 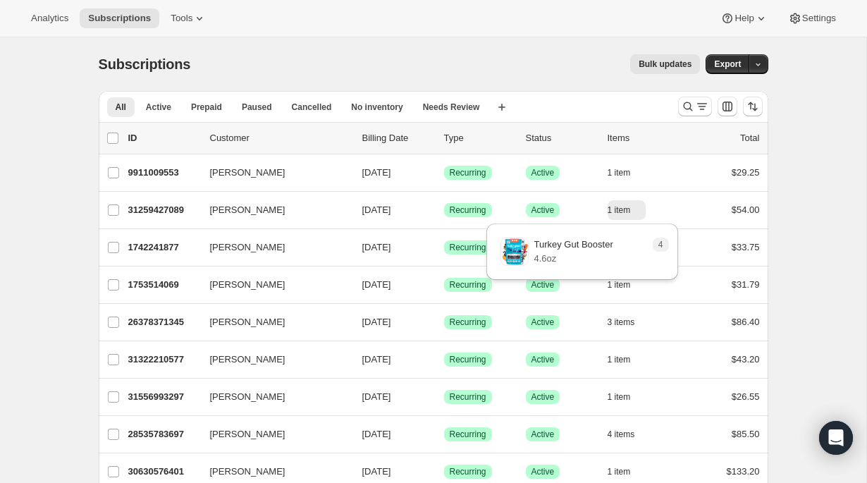 What do you see at coordinates (377, 107) in the screenshot?
I see `span: No inventory` at bounding box center [377, 107].